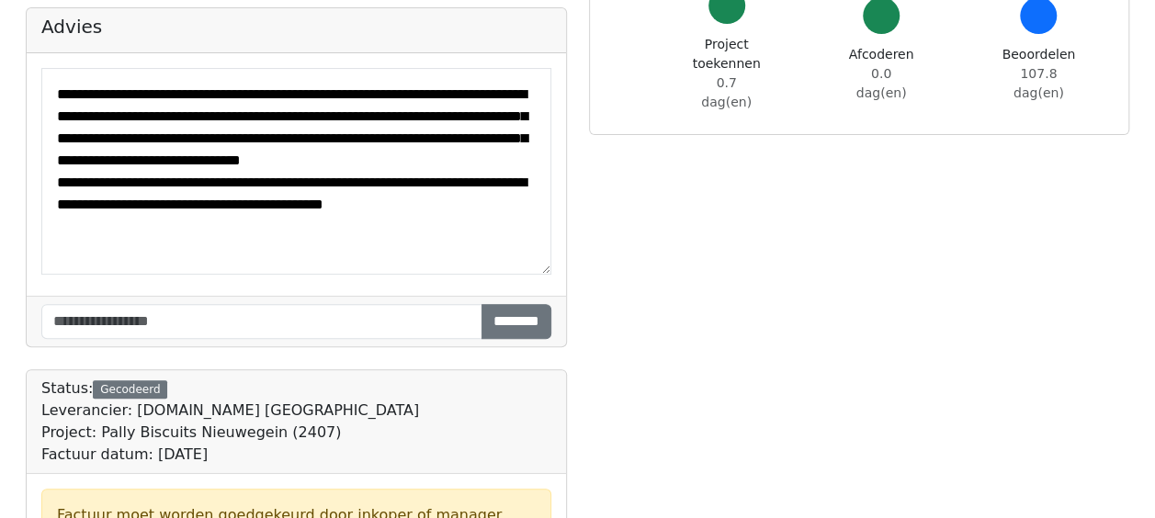 This screenshot has height=518, width=1155. I want to click on div: Status:, so click(230, 422).